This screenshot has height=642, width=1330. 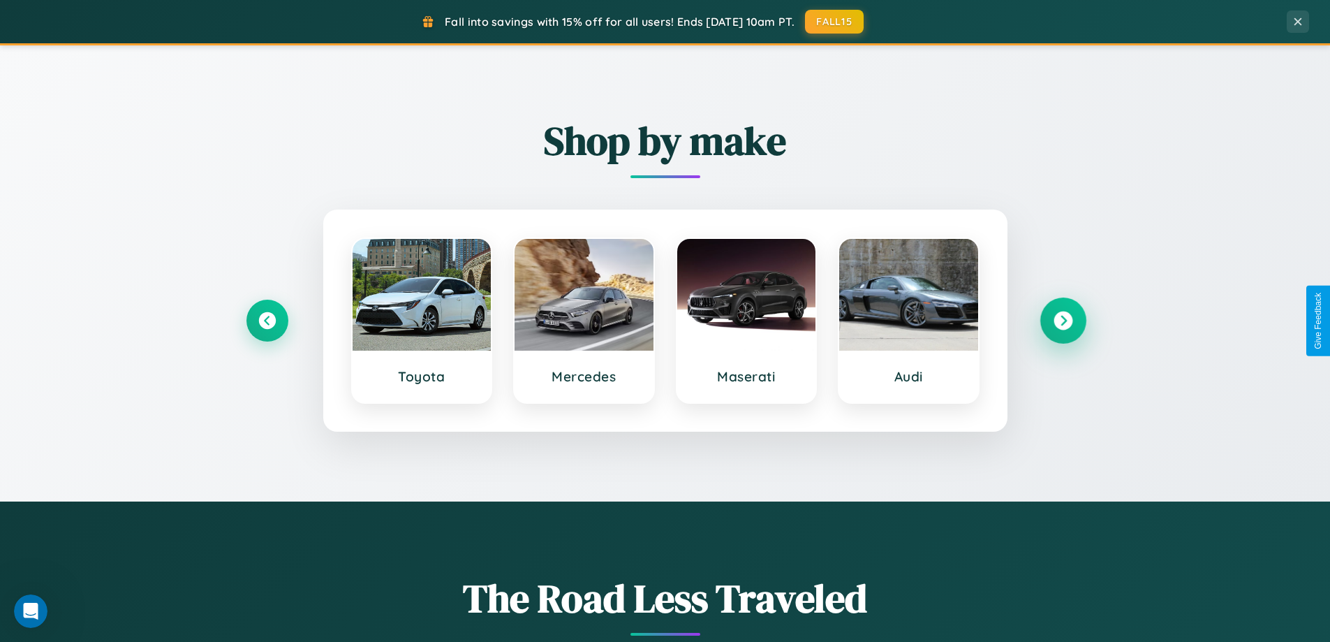 What do you see at coordinates (746, 376) in the screenshot?
I see `h3: Maserati` at bounding box center [746, 376].